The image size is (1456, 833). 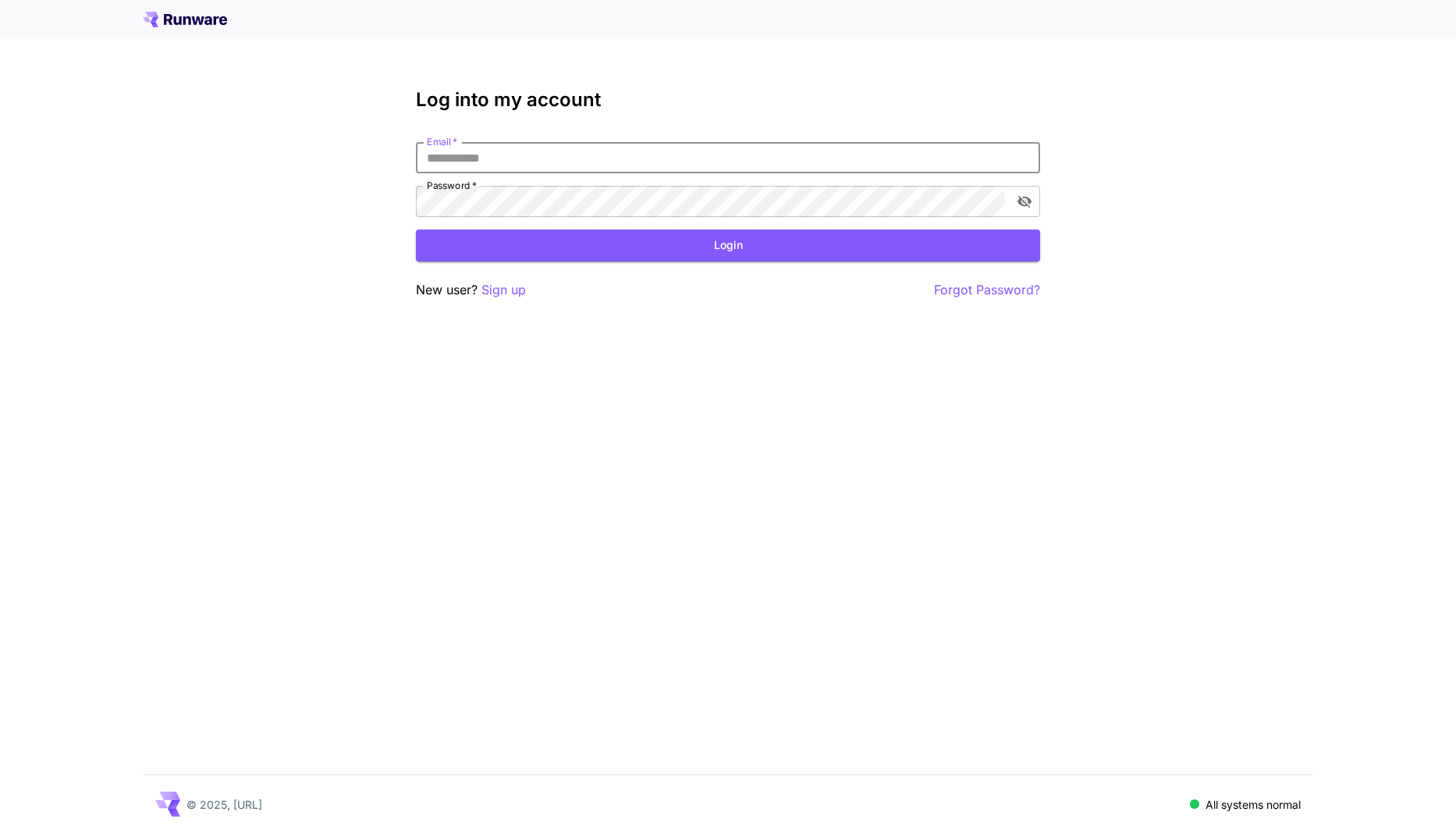 I want to click on button: Sign up, so click(x=504, y=290).